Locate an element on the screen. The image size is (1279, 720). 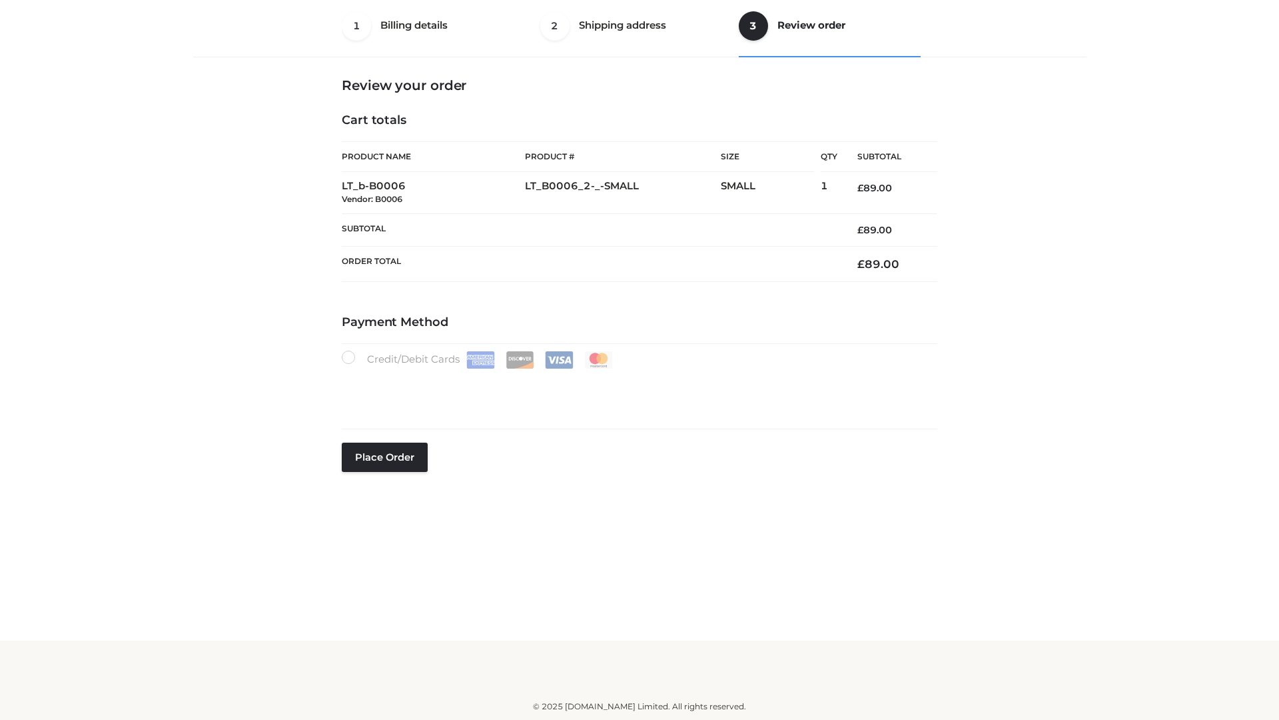
th: Product # is located at coordinates (623, 157).